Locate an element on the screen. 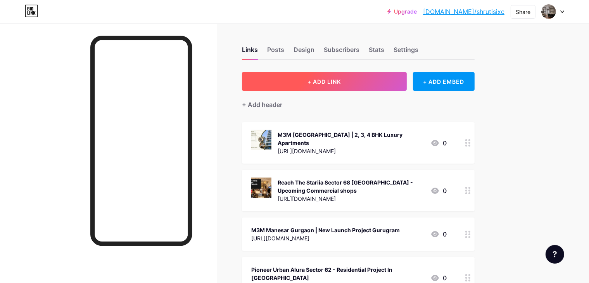  button: + ADD LINK is located at coordinates (324, 81).